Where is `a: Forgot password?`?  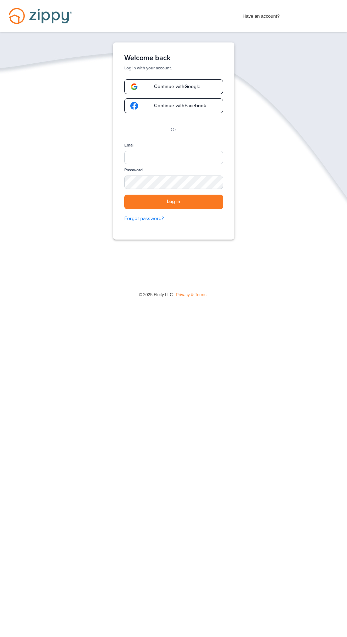 a: Forgot password? is located at coordinates (173, 219).